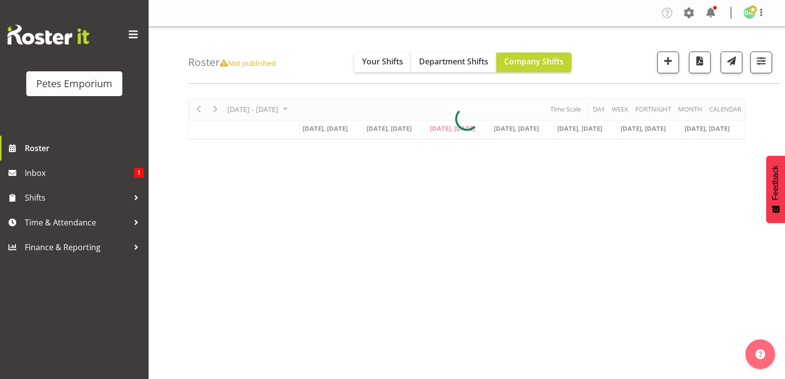  Describe the element at coordinates (775, 189) in the screenshot. I see `button: Feedback - Show survey` at that location.